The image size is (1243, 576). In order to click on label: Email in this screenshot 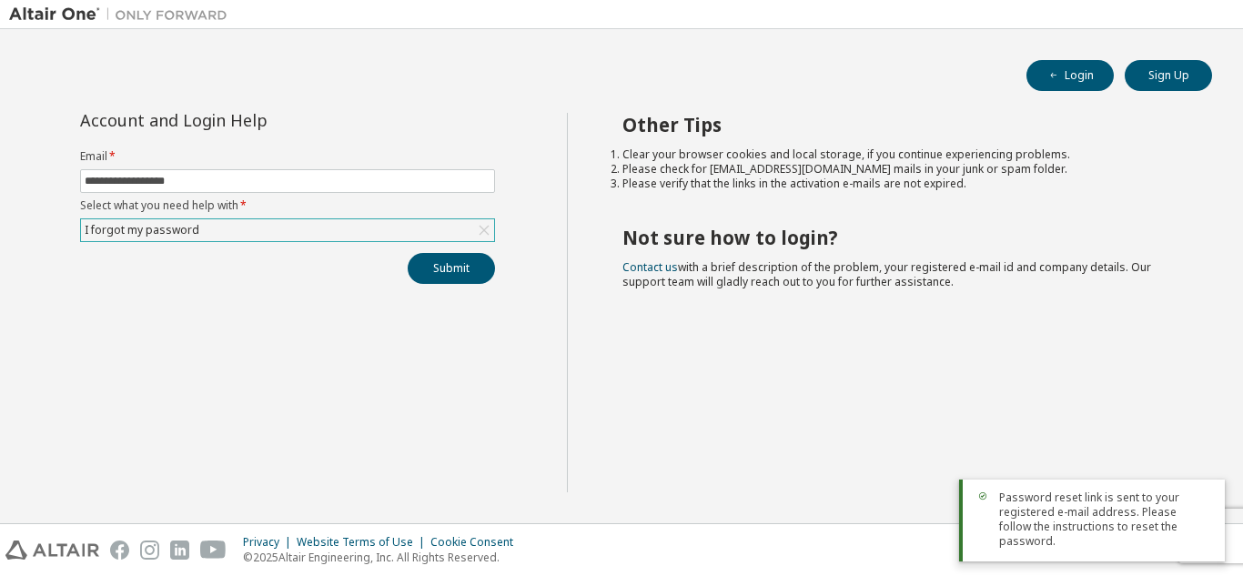, I will do `click(288, 157)`.